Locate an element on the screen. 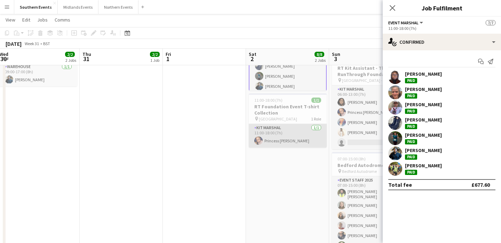 Image resolution: width=501 pixels, height=243 pixels. span: Fri is located at coordinates (168, 54).